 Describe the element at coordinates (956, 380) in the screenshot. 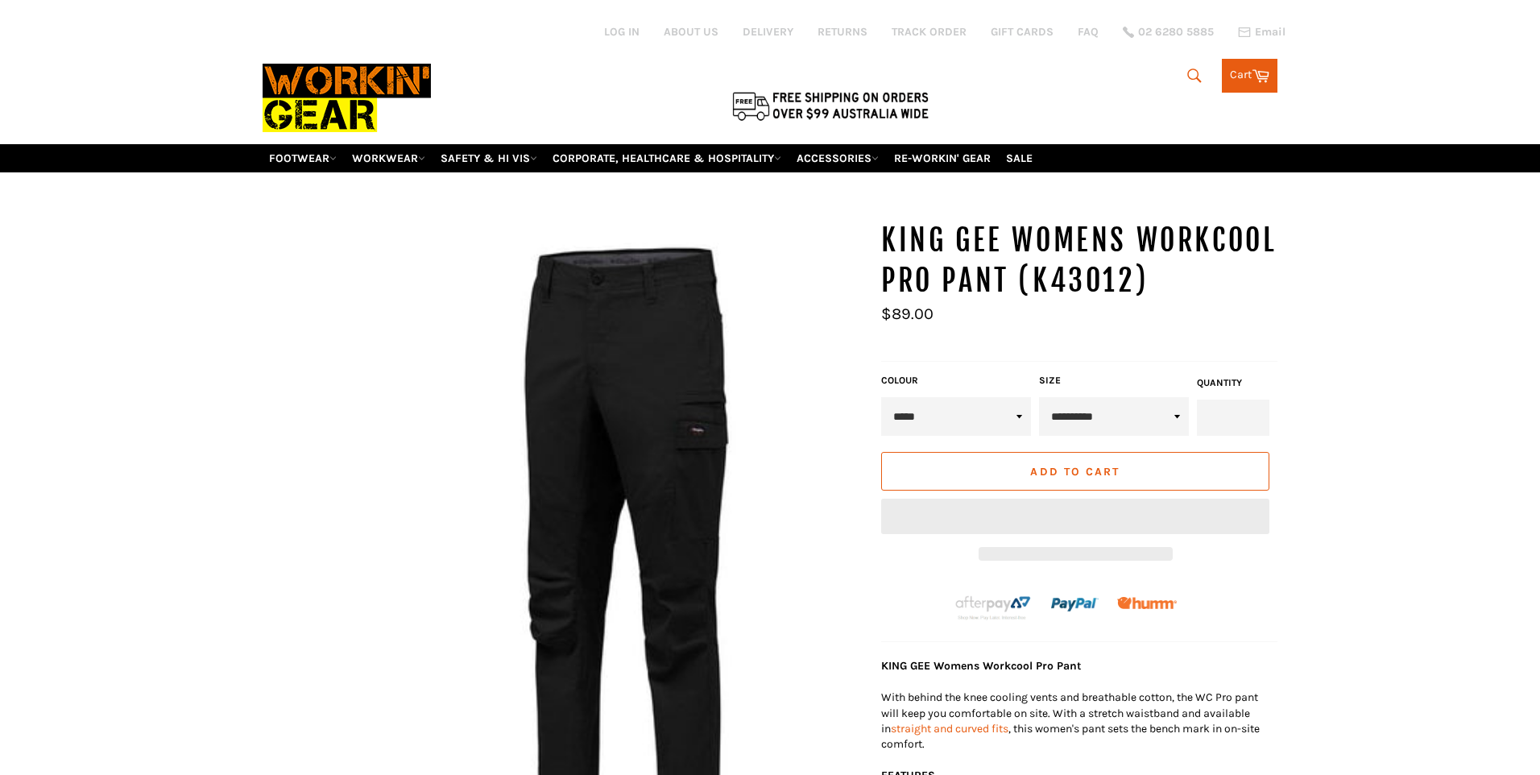

I see `label: COLOUR` at that location.